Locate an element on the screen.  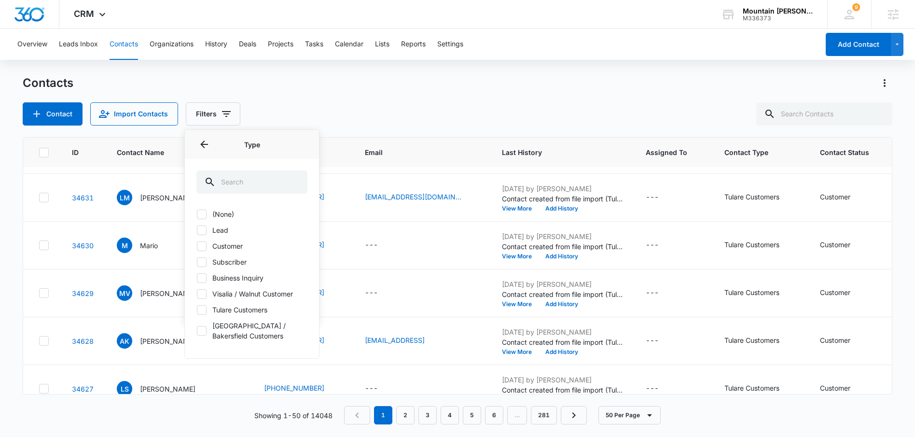
div: Contact Name - Mariah Villalobos - Select to Edit Field is located at coordinates (165, 293).